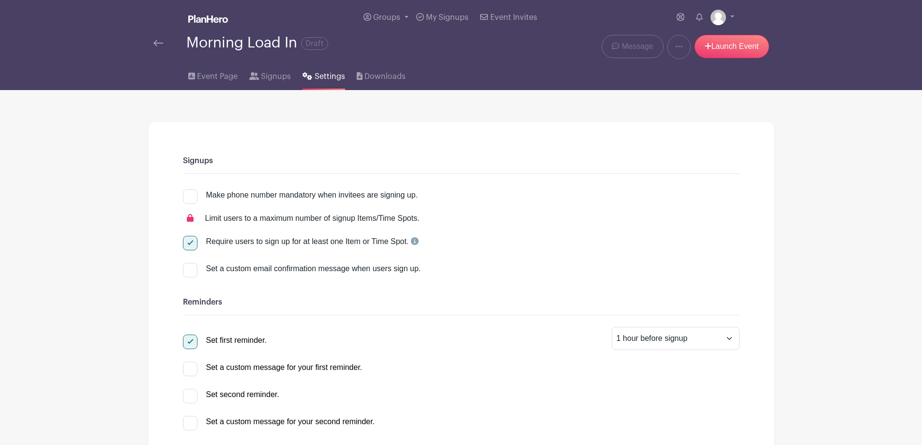 The width and height of the screenshot is (922, 445). What do you see at coordinates (637, 46) in the screenshot?
I see `span: Message` at bounding box center [637, 46].